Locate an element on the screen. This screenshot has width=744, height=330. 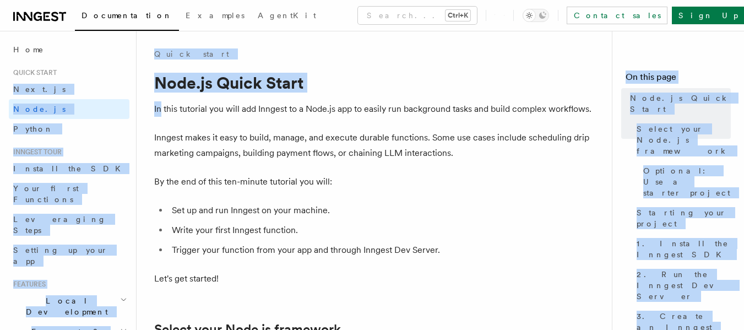
a: Home is located at coordinates (69, 50).